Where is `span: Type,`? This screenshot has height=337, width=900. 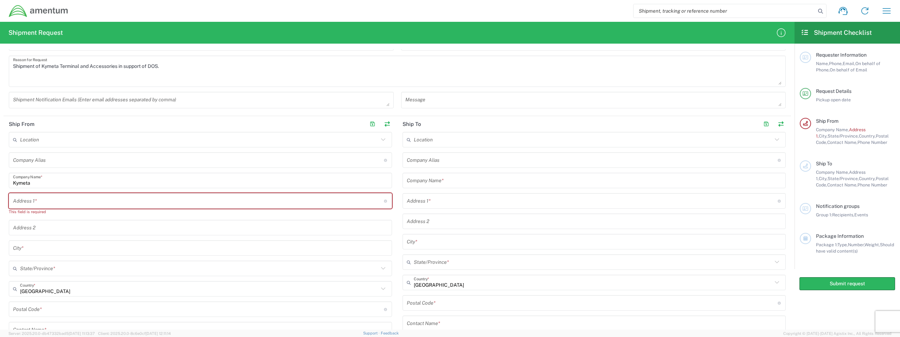
span: Type, is located at coordinates (842, 244).